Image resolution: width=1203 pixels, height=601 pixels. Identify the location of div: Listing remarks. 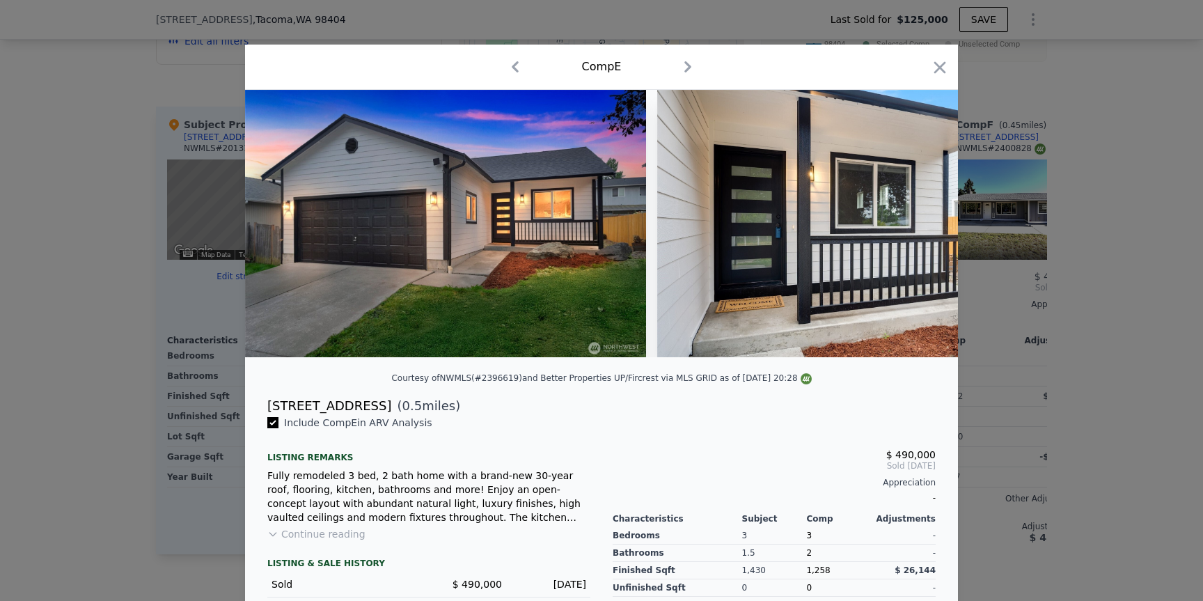
(429, 452).